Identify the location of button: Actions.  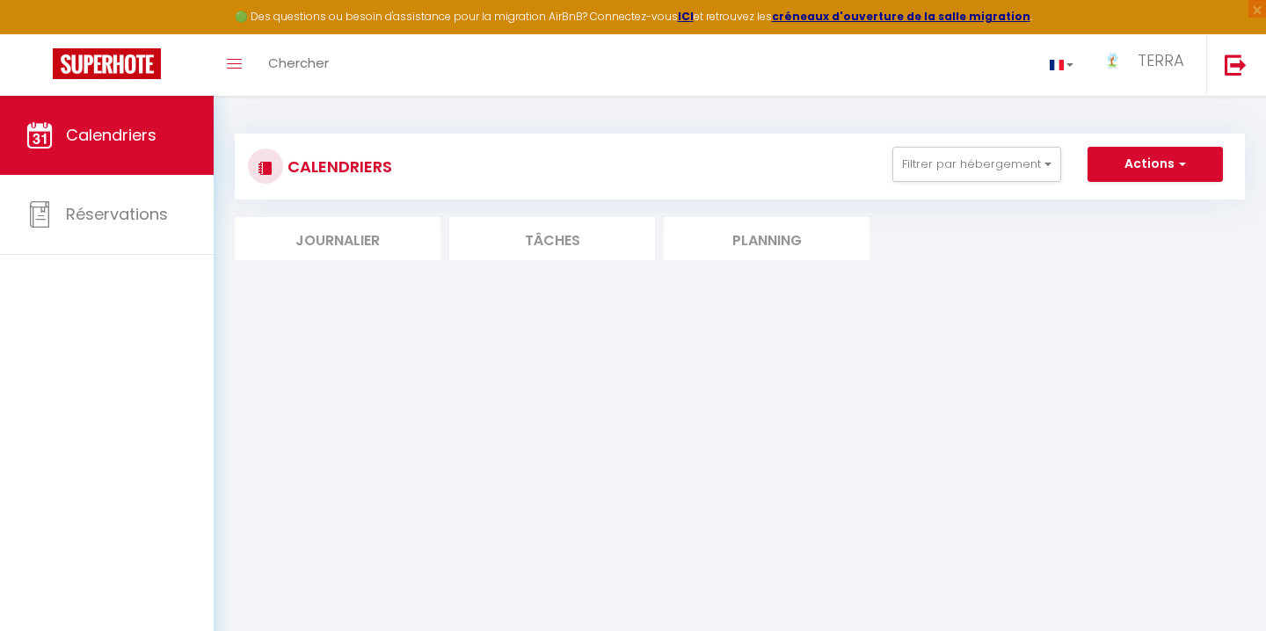
(1155, 164).